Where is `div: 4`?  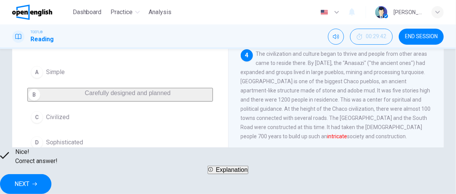
div: 4 is located at coordinates (247, 55).